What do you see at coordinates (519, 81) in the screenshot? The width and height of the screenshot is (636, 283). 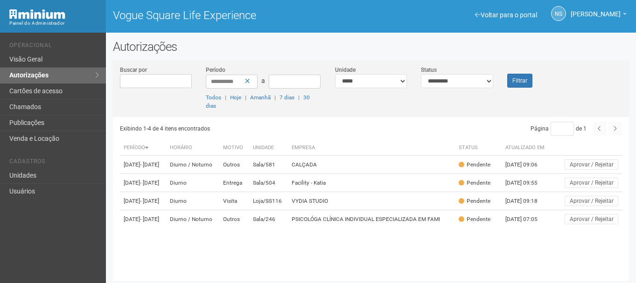 I see `button: Filtrar` at bounding box center [519, 81].